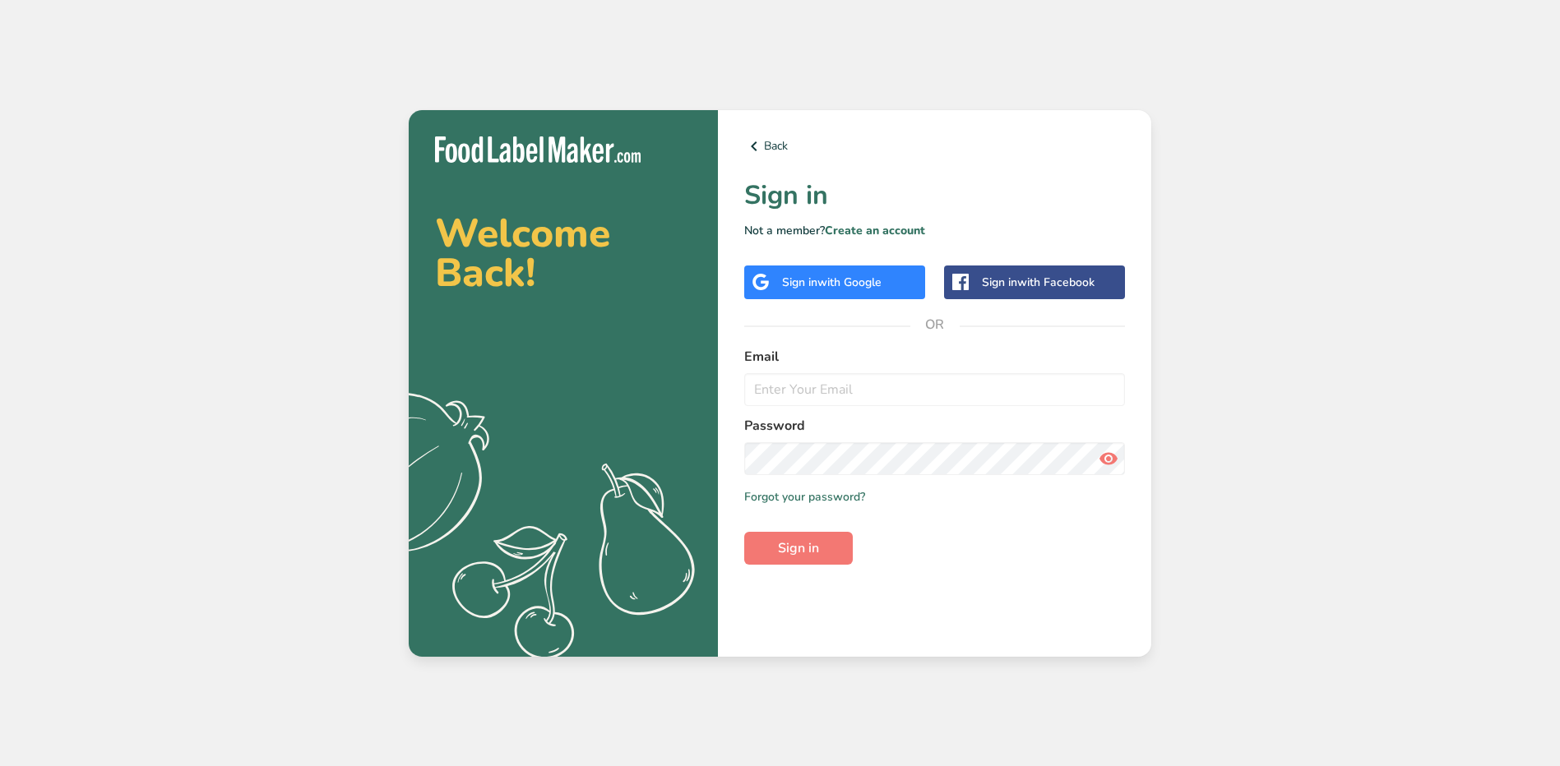  What do you see at coordinates (538, 150) in the screenshot?
I see `img: Food Label Maker` at bounding box center [538, 150].